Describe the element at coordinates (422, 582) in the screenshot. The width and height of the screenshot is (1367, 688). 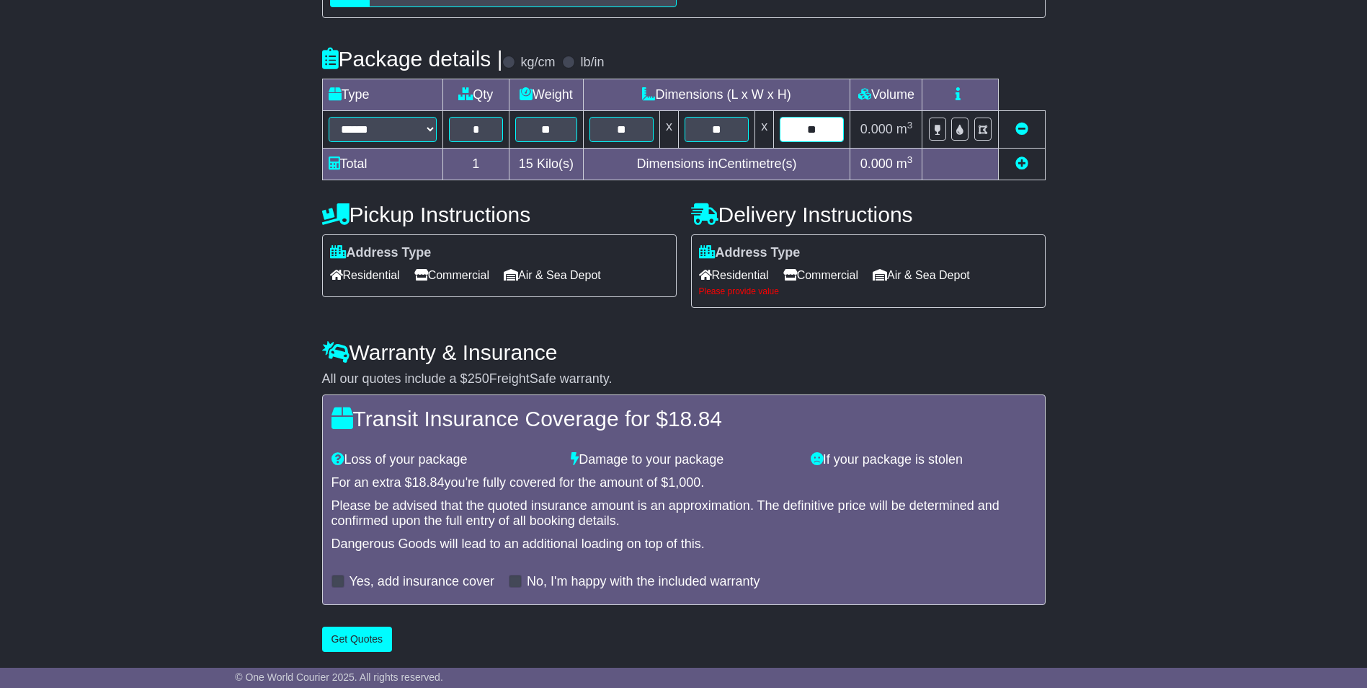
I see `label: Yes, add insurance cover` at that location.